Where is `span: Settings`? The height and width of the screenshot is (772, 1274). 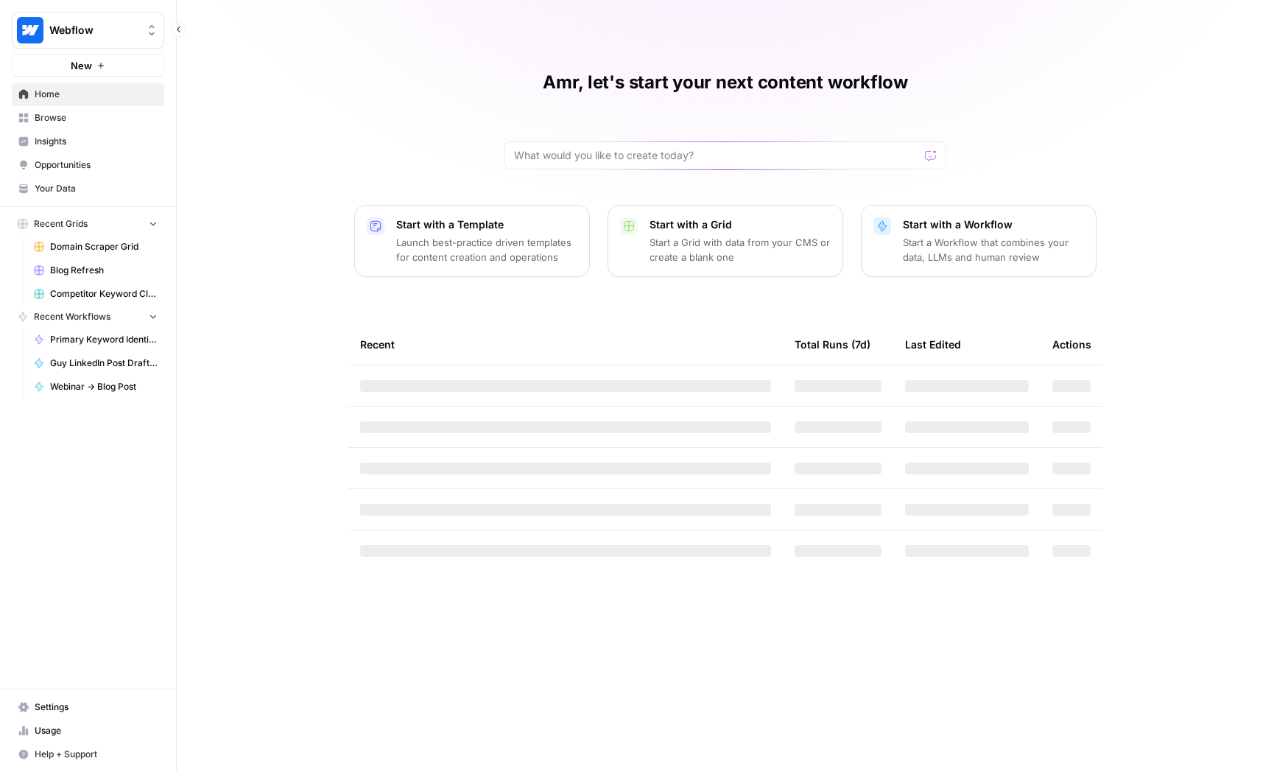
span: Settings is located at coordinates (96, 707).